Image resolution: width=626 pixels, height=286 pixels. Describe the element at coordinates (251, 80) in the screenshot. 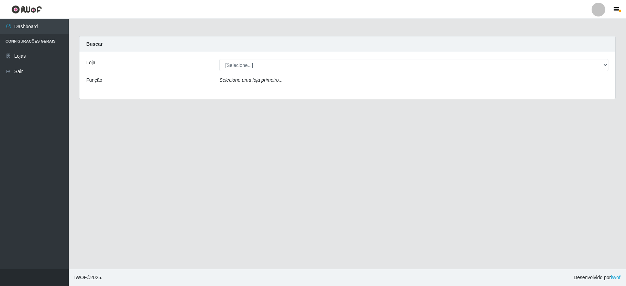

I see `i: Selecione uma loja primeiro...` at that location.